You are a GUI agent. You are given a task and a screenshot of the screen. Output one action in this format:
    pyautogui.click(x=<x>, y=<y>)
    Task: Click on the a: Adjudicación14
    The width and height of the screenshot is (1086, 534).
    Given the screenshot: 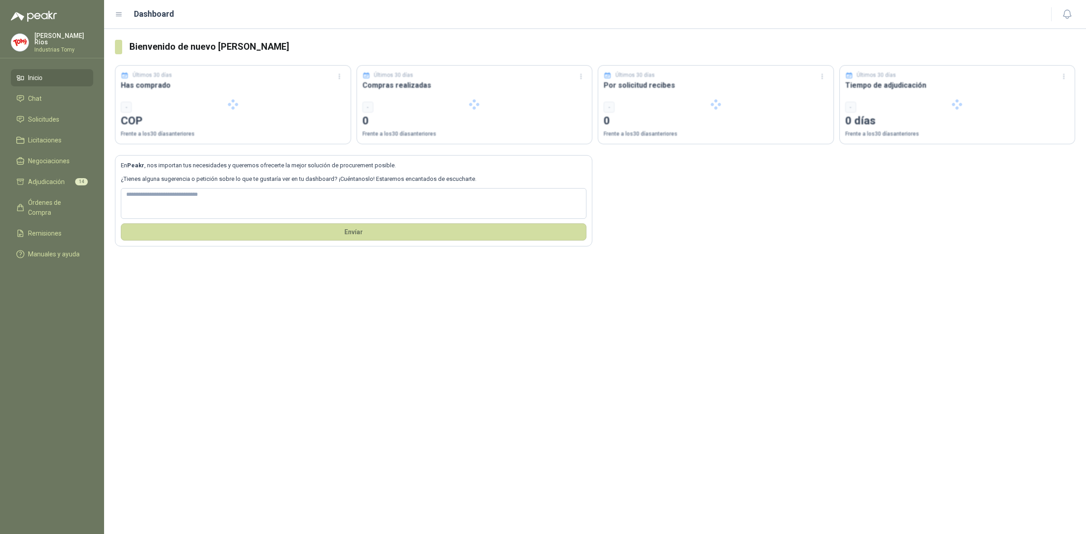 What is the action you would take?
    pyautogui.click(x=52, y=182)
    